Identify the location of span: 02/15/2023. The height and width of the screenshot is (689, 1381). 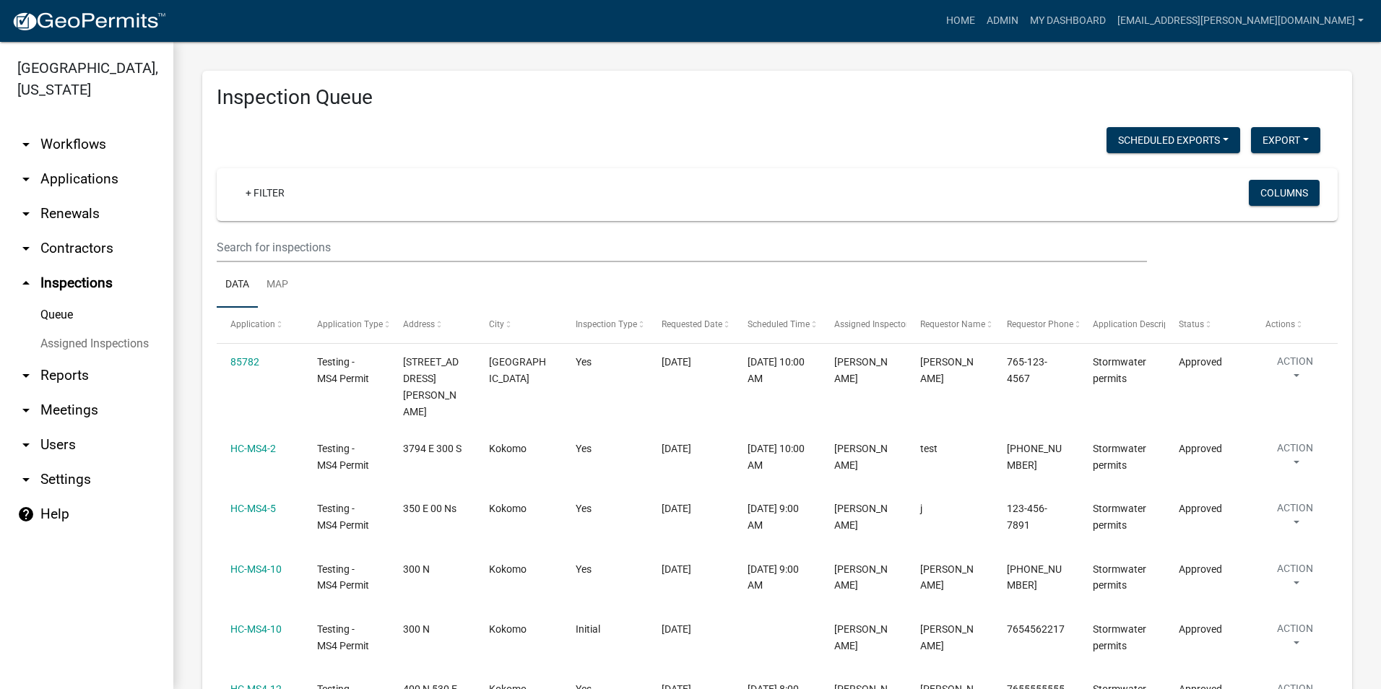
(676, 508).